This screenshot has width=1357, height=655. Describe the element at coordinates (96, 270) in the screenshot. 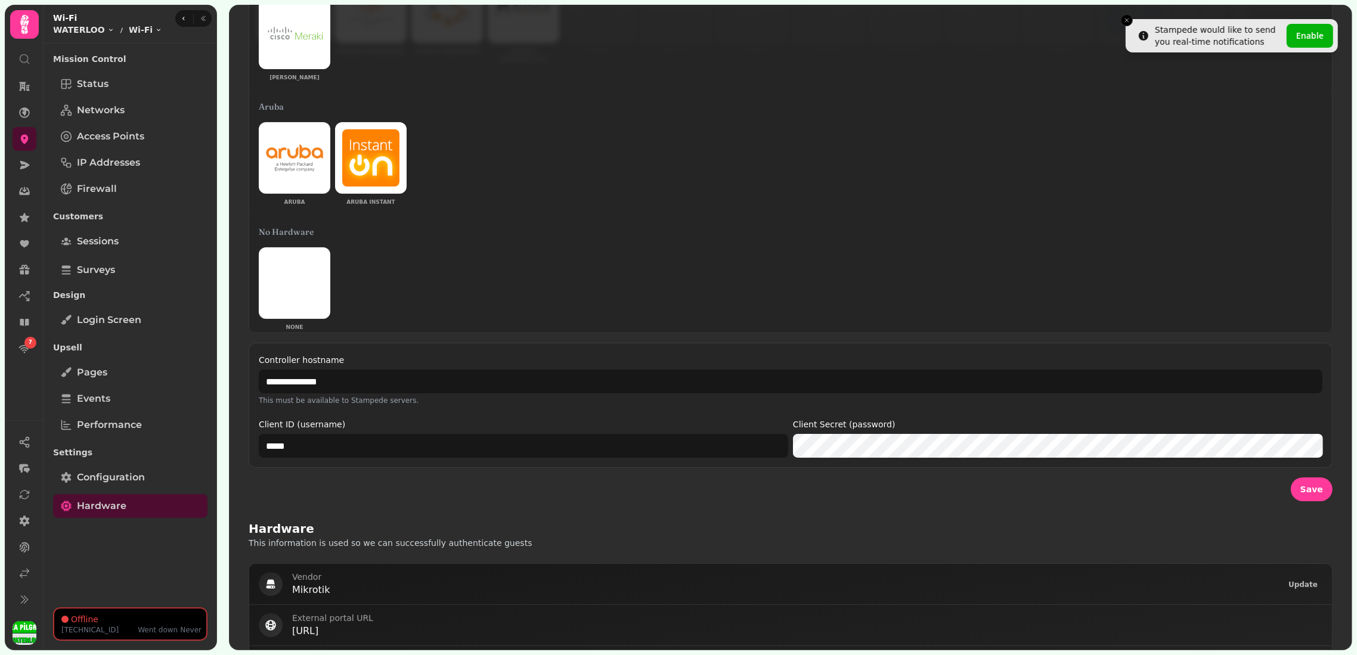

I see `span: Surveys` at that location.